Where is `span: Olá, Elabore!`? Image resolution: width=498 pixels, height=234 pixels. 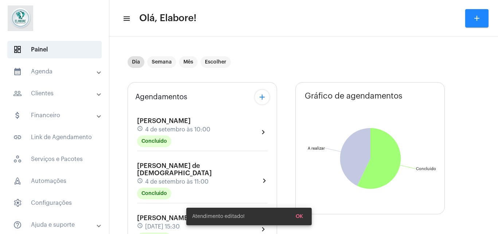
span: Olá, Elabore! is located at coordinates (168, 18).